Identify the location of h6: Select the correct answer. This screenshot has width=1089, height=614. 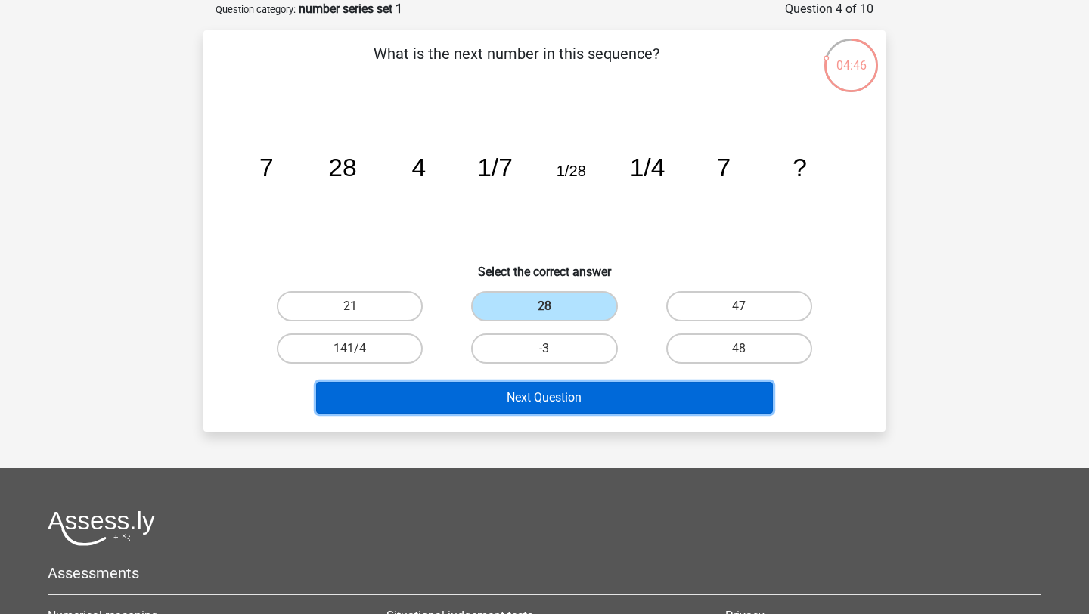
(544, 265).